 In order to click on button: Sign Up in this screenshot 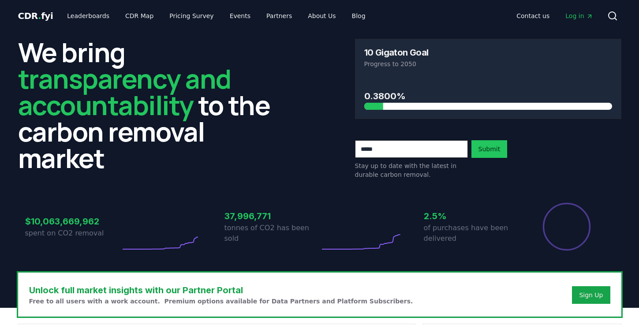, I will do `click(591, 295)`.